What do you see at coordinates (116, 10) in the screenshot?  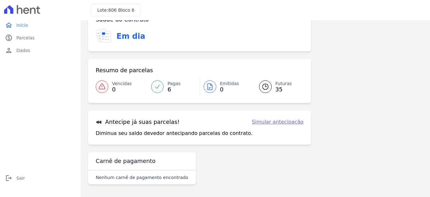 I see `h3: Lote:` at bounding box center [116, 10].